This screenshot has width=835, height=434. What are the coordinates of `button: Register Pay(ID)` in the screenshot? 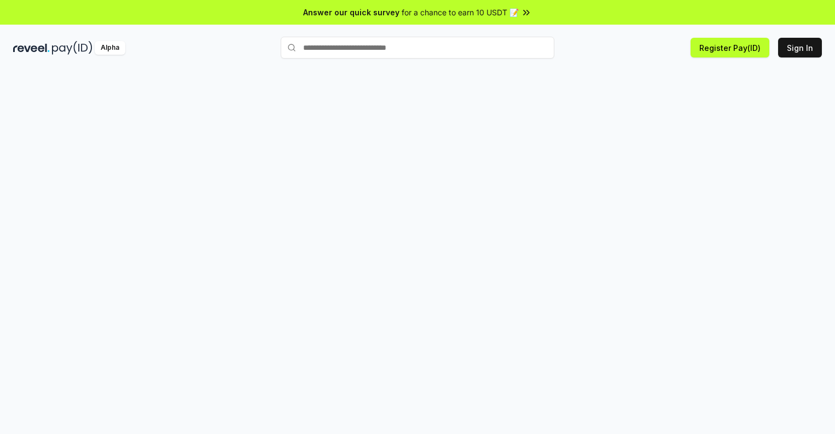 It's located at (730, 48).